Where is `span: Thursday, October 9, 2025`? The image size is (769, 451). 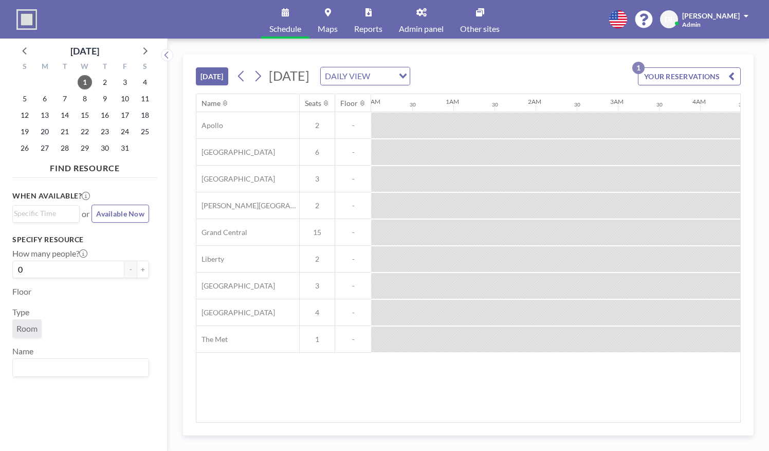 span: Thursday, October 9, 2025 is located at coordinates (105, 99).